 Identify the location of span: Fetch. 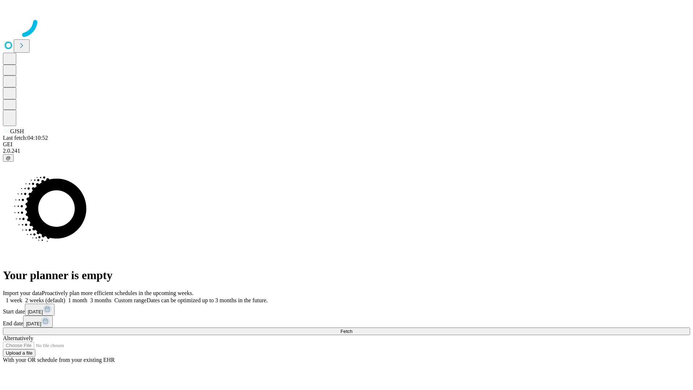
(346, 331).